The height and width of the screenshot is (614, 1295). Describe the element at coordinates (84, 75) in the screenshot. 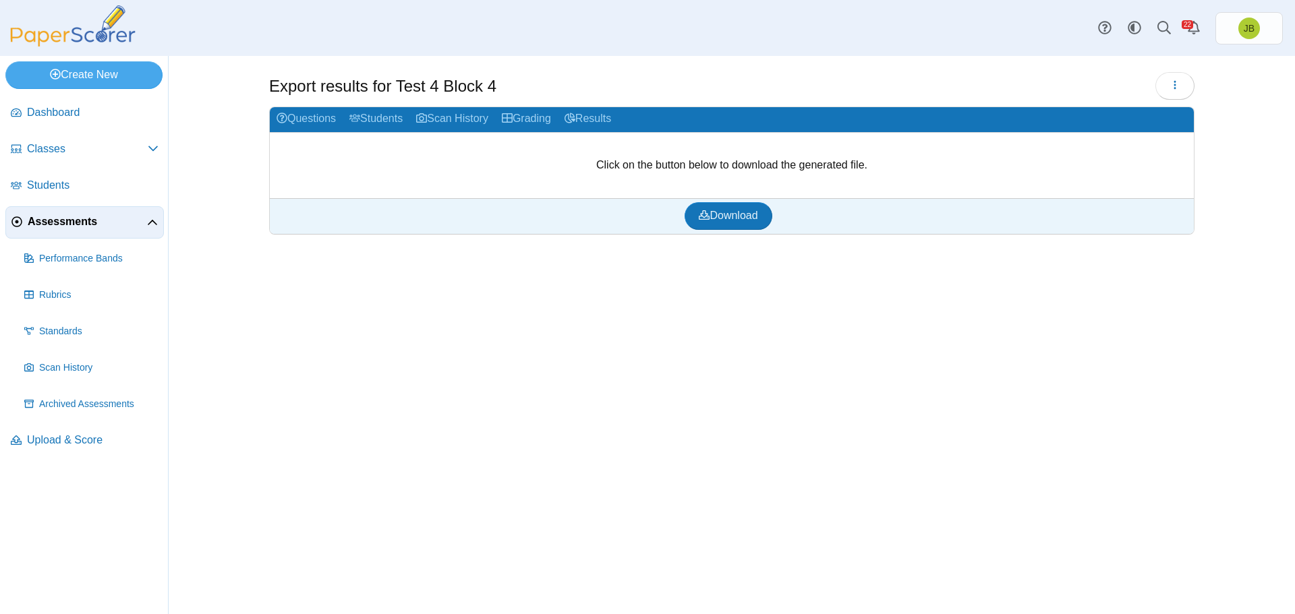

I see `a: Create New` at that location.